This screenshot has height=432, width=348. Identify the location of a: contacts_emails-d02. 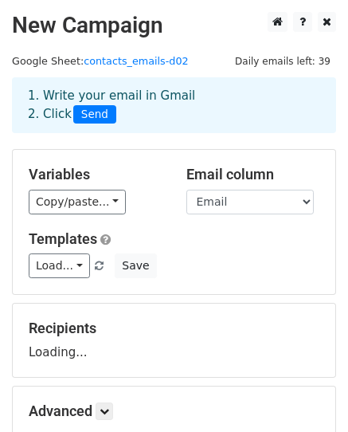
(136, 61).